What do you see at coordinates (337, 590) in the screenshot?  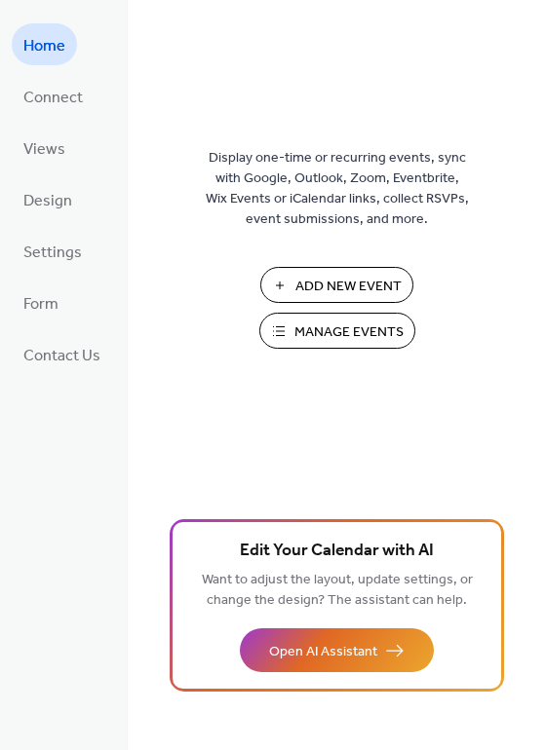 I see `span: Want to adjust the layout, update settings, or change the design? The assistant can help.` at bounding box center [337, 590].